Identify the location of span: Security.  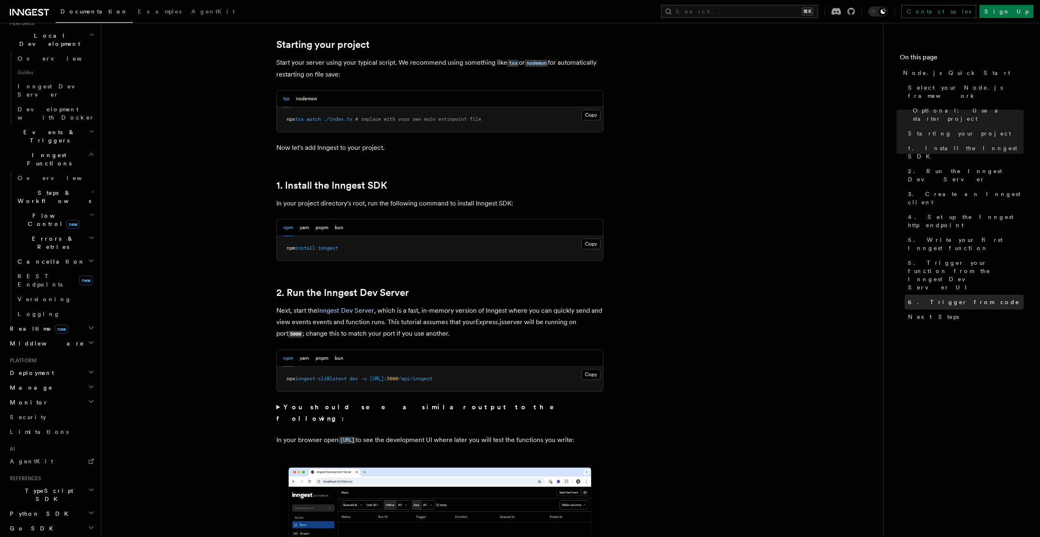
(28, 417).